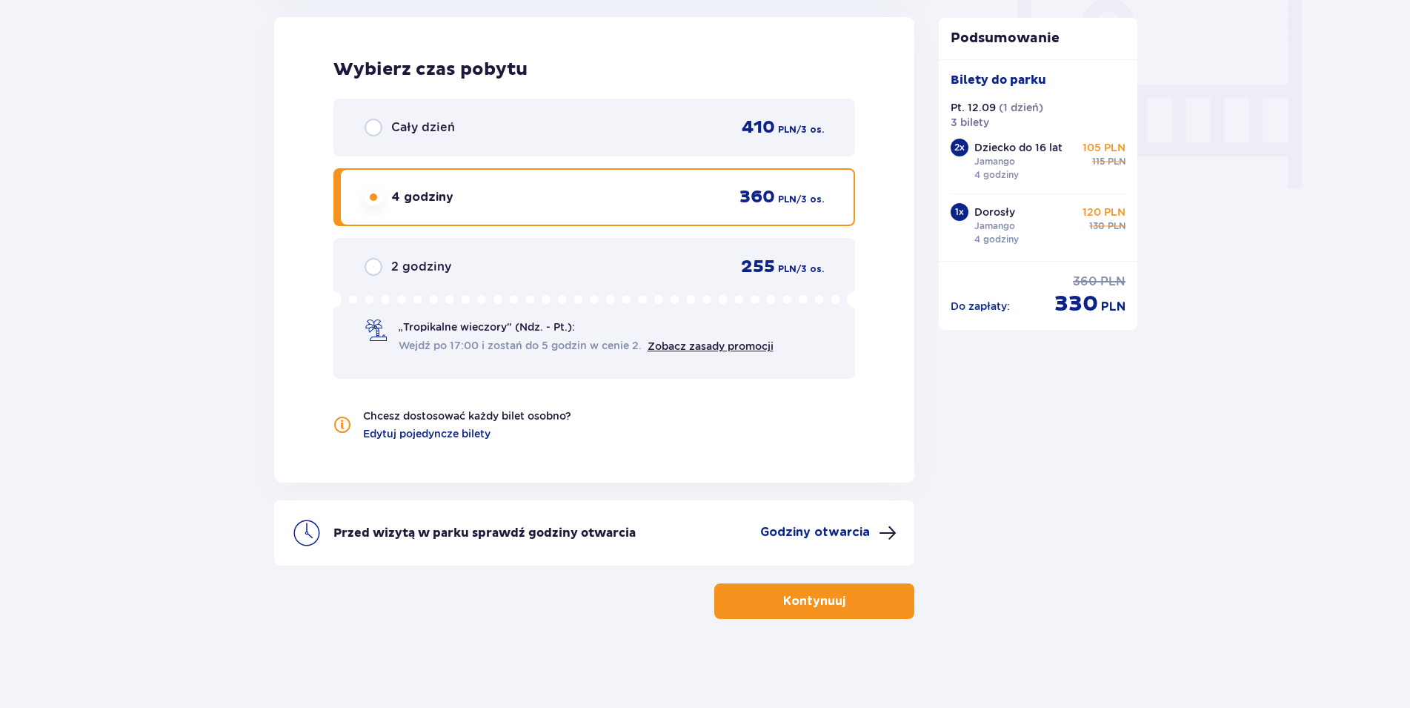 This screenshot has width=1410, height=708. Describe the element at coordinates (973, 107) in the screenshot. I see `p: Pt. 12.09` at that location.